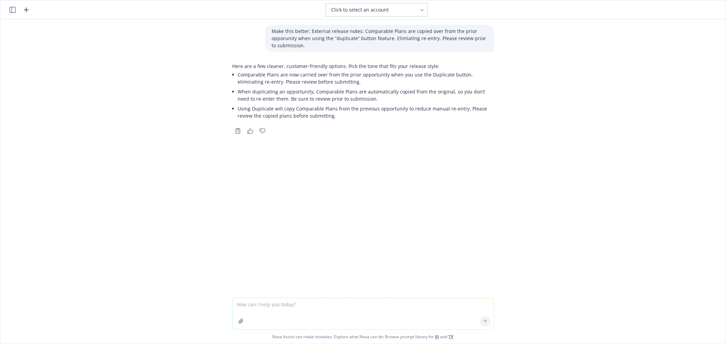  Describe the element at coordinates (366, 78) in the screenshot. I see `li: Comparable Plans are now carried over from the prior opportunity when you use the Duplicate butto...` at that location.